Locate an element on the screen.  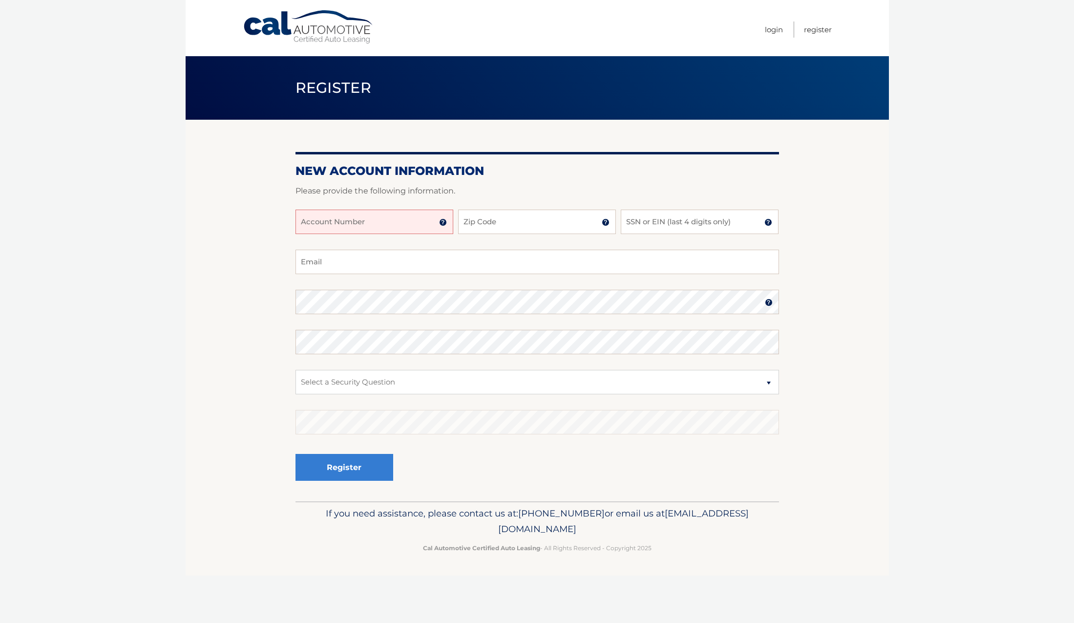
input: Zip Code is located at coordinates (537, 222).